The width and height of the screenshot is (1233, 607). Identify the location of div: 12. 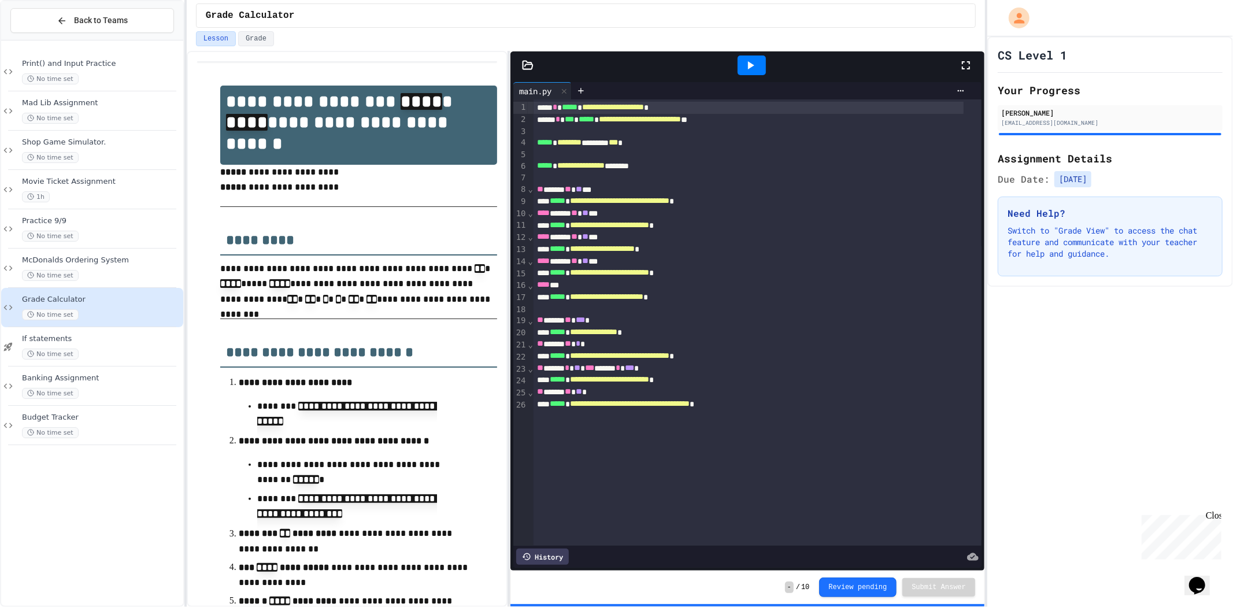
(520, 238).